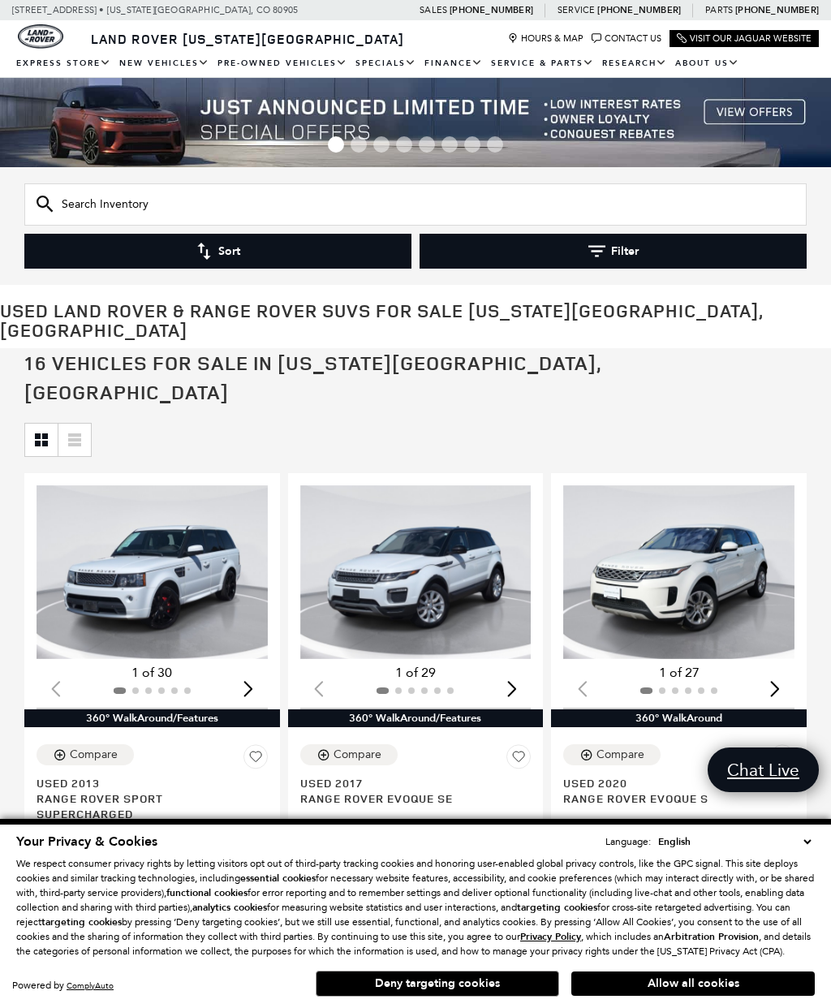 The image size is (831, 1008). What do you see at coordinates (454, 63) in the screenshot?
I see `a: Finance` at bounding box center [454, 63].